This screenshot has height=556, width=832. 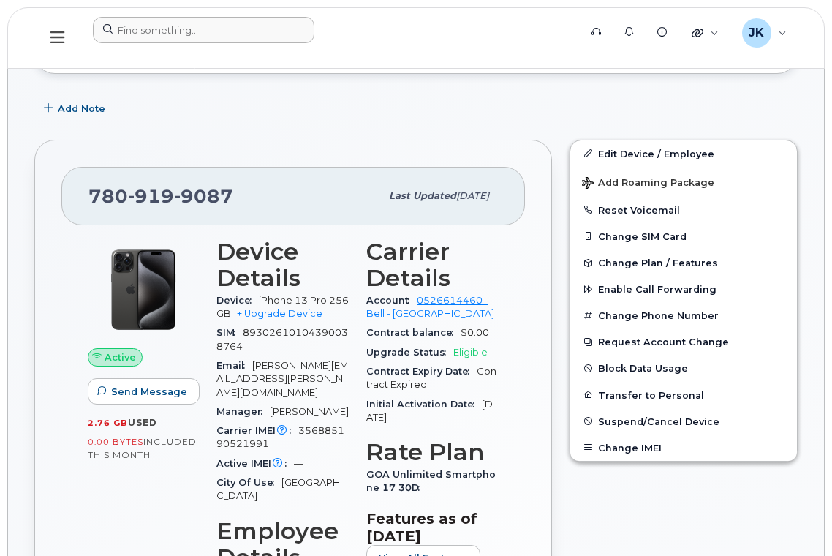 I want to click on span: Change Plan / Features, so click(x=658, y=263).